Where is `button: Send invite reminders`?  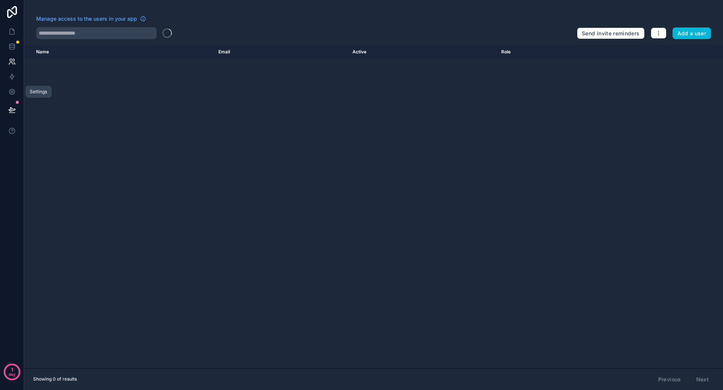 button: Send invite reminders is located at coordinates (610, 34).